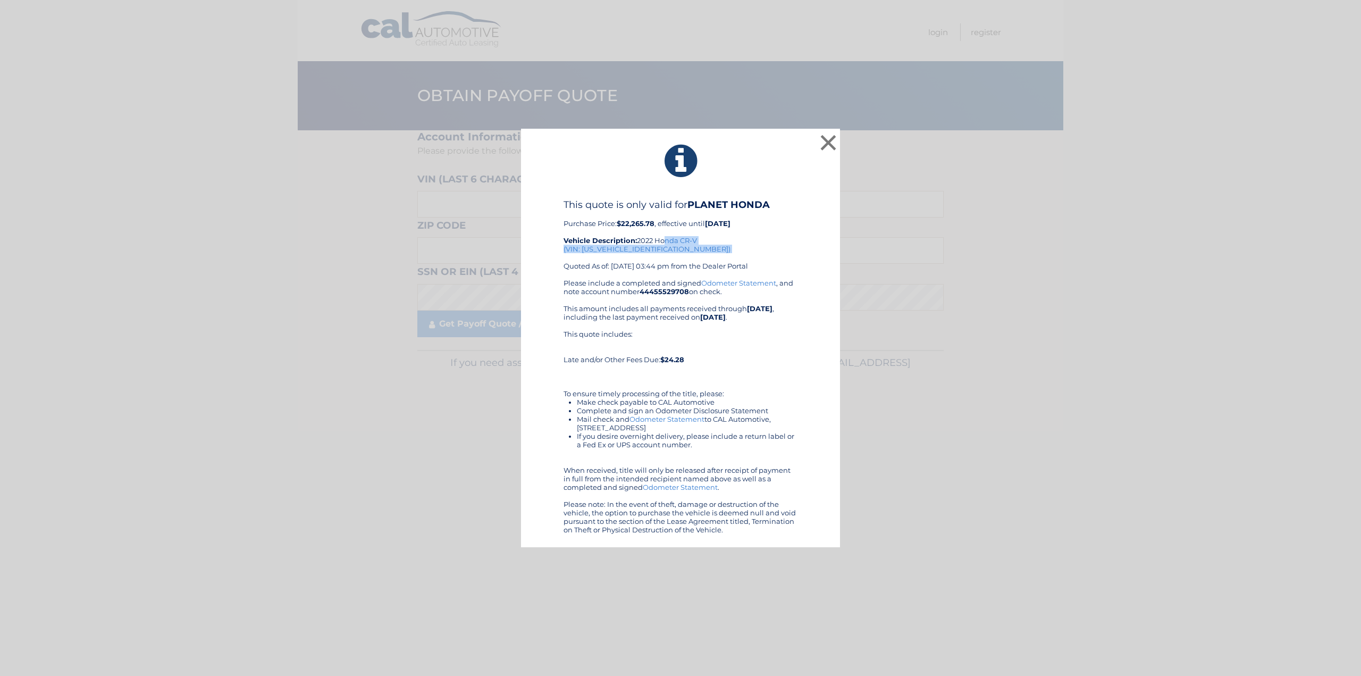 Image resolution: width=1361 pixels, height=676 pixels. What do you see at coordinates (664, 291) in the screenshot?
I see `b: 44455529708` at bounding box center [664, 291].